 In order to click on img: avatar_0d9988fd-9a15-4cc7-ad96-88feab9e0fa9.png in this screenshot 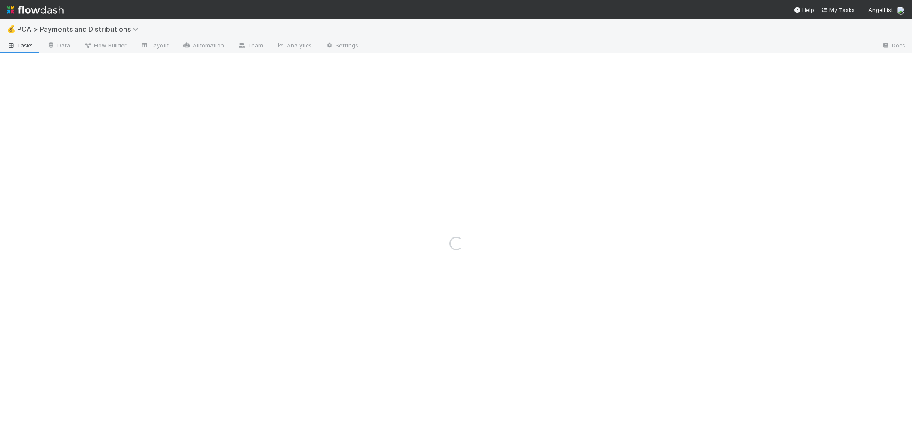, I will do `click(901, 10)`.